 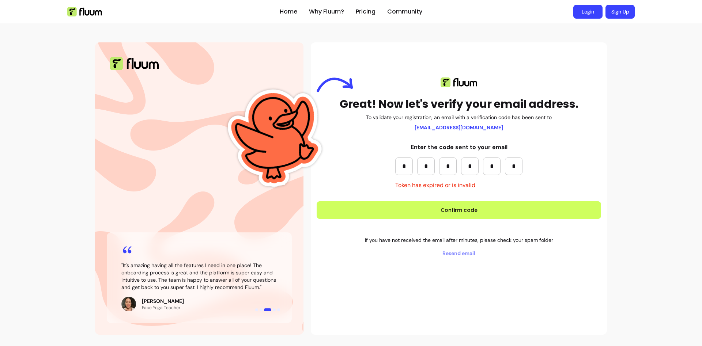 What do you see at coordinates (448, 166) in the screenshot?
I see `input: Please enter OTP character 3` at bounding box center [448, 166].